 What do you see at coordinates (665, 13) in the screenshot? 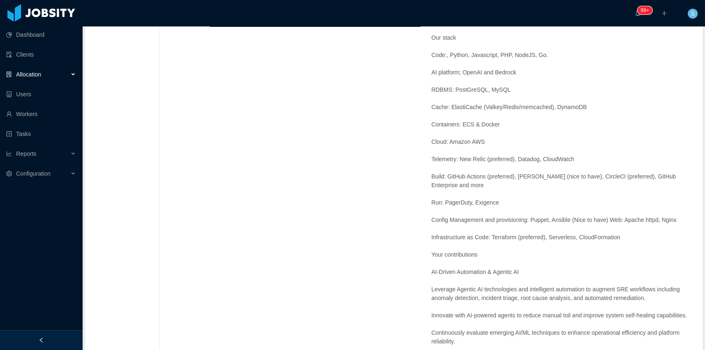
I see `i: icon: plus` at bounding box center [665, 13].